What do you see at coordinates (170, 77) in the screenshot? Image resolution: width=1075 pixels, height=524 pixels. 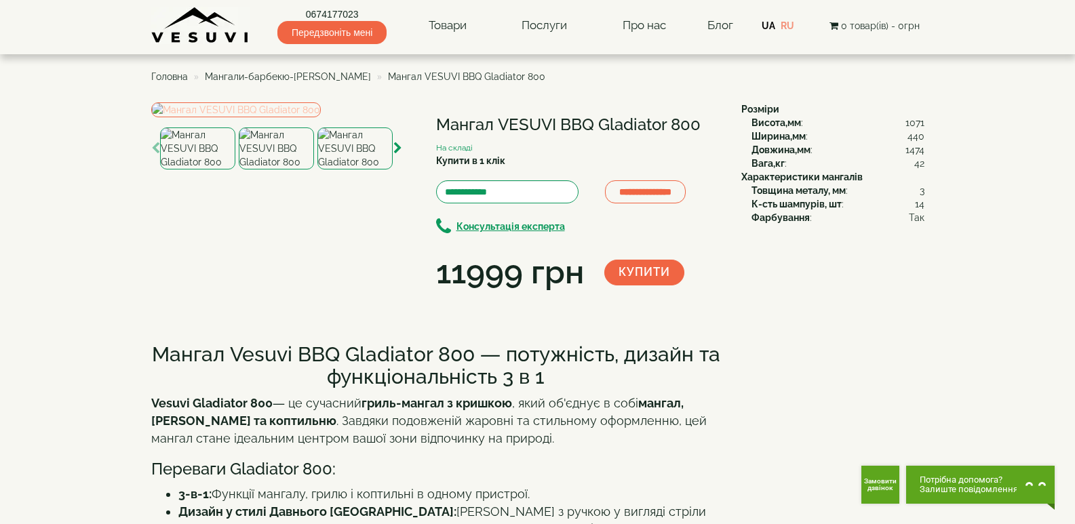 I see `span: Головна` at bounding box center [170, 77].